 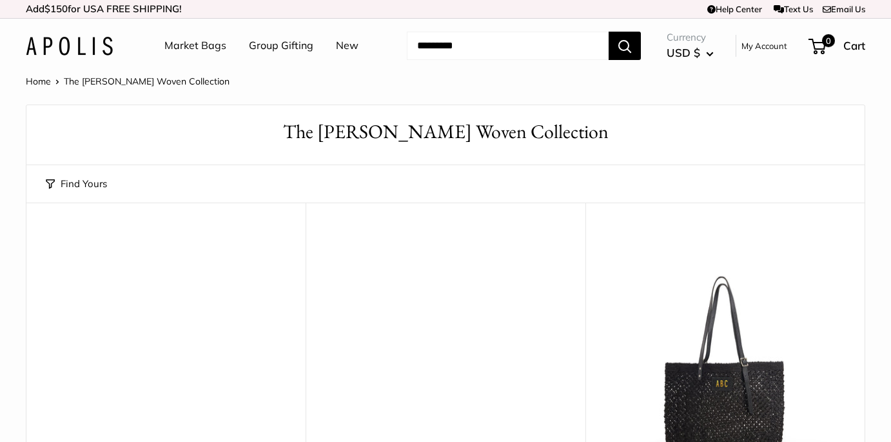 What do you see at coordinates (625, 46) in the screenshot?
I see `button: Search` at bounding box center [625, 46].